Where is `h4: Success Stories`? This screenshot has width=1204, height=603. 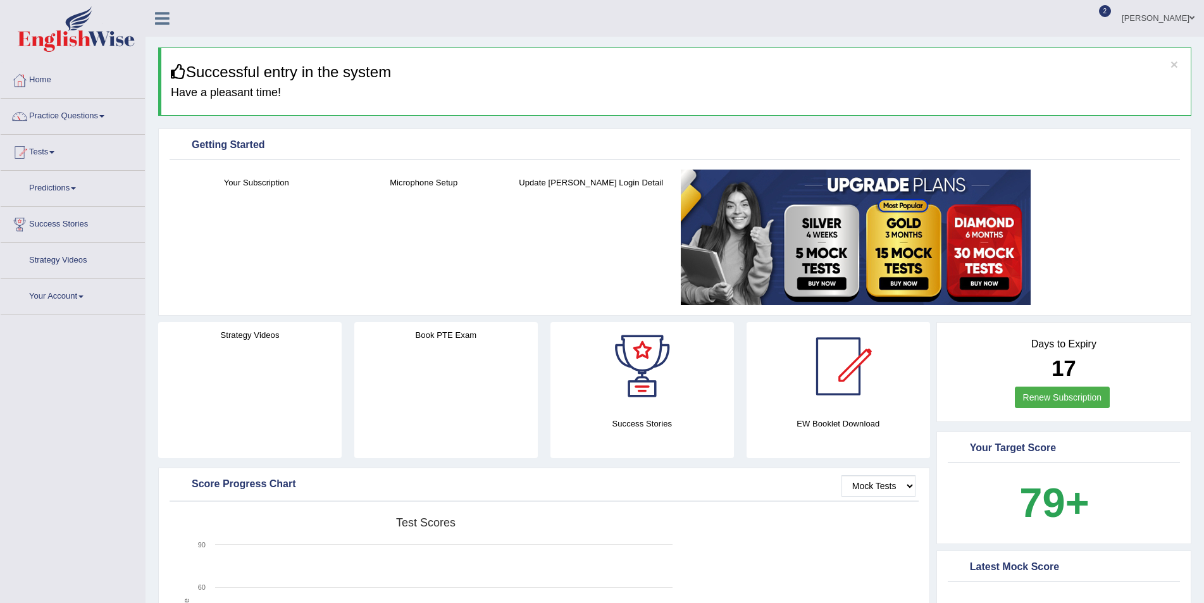
h4: Success Stories is located at coordinates (642, 423).